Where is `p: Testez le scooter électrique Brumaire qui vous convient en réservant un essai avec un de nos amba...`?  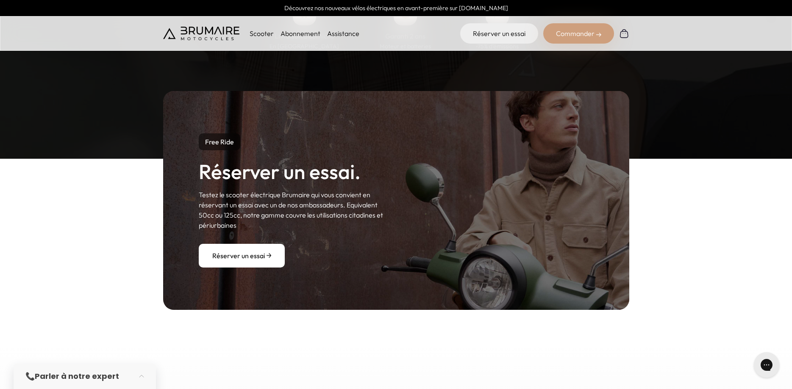 p: Testez le scooter électrique Brumaire qui vous convient en réservant un essai avec un de nos amba... is located at coordinates (294, 210).